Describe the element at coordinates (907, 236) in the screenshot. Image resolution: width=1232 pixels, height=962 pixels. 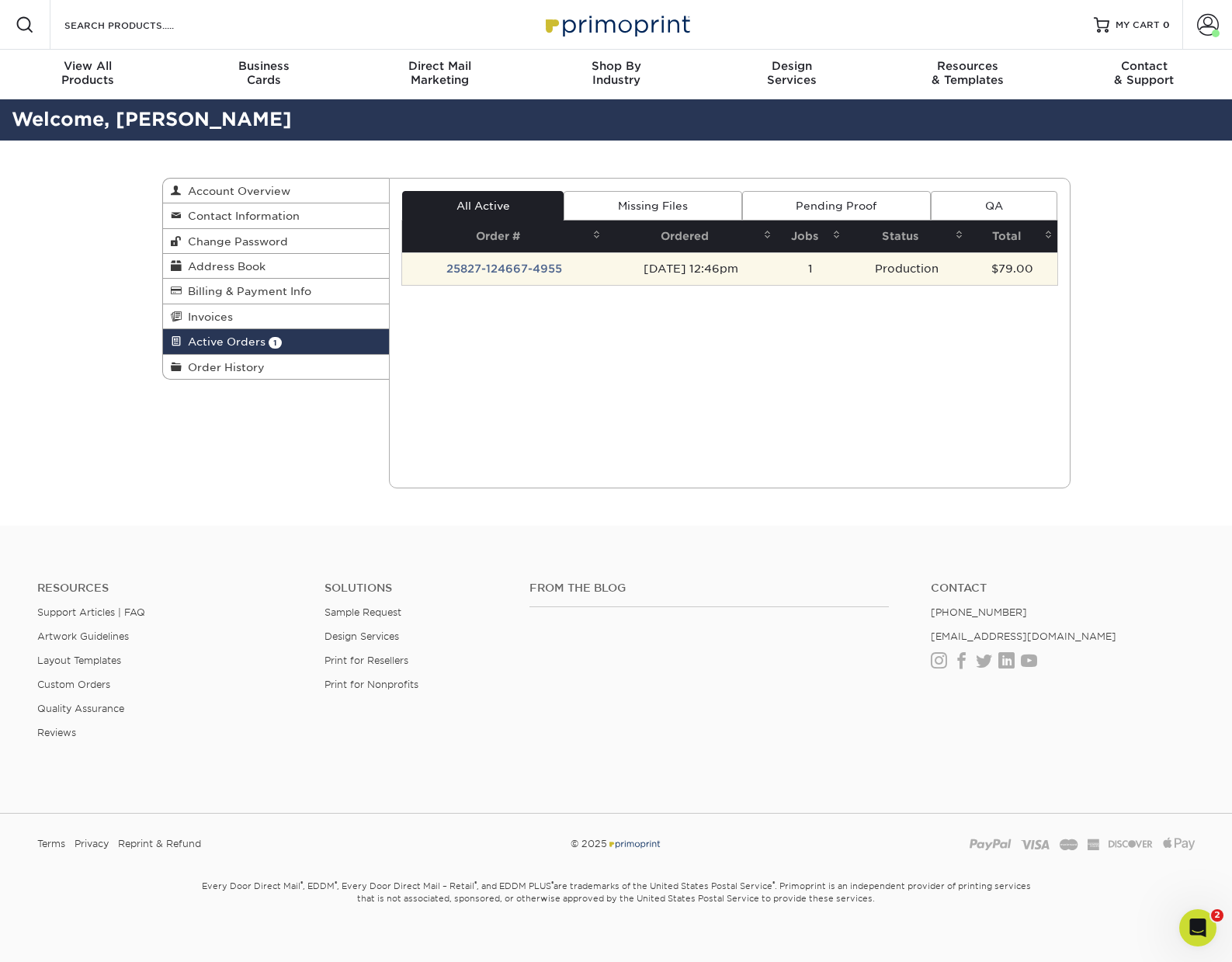
I see `th: Status` at that location.